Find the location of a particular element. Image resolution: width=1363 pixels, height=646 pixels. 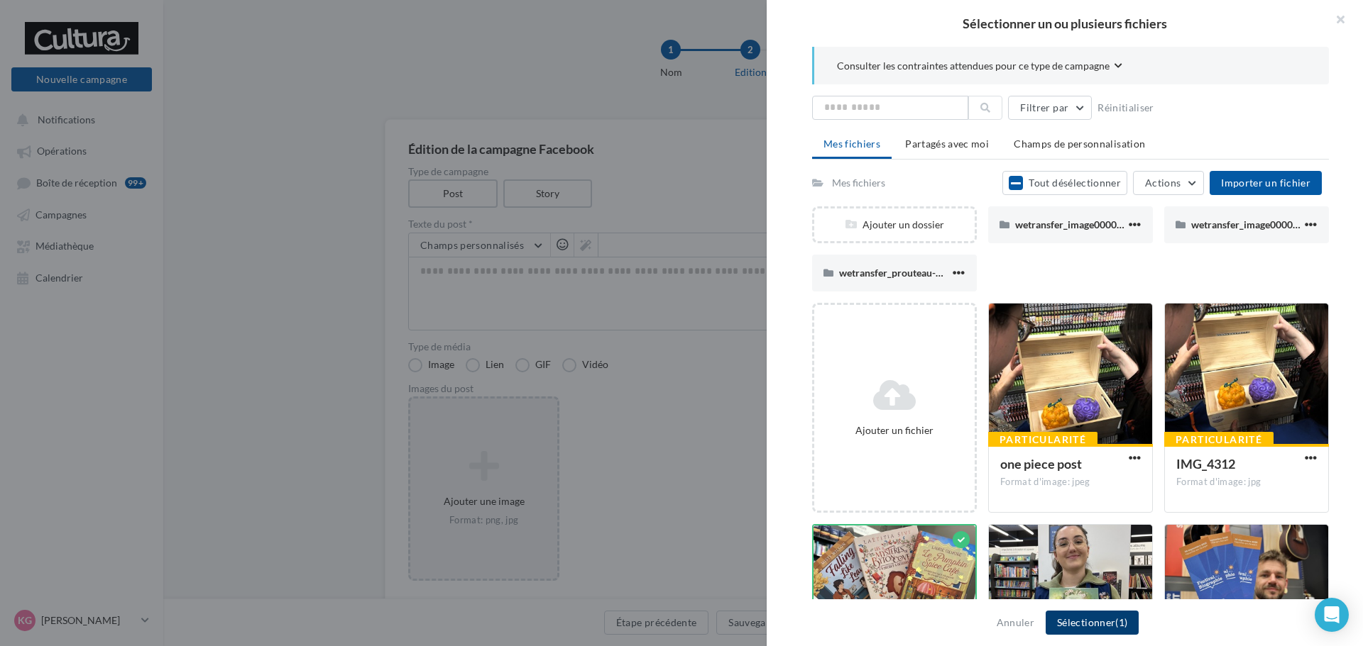

span: wetransfer_prouteau-mov_2024-10-15_1341 is located at coordinates (938, 273).